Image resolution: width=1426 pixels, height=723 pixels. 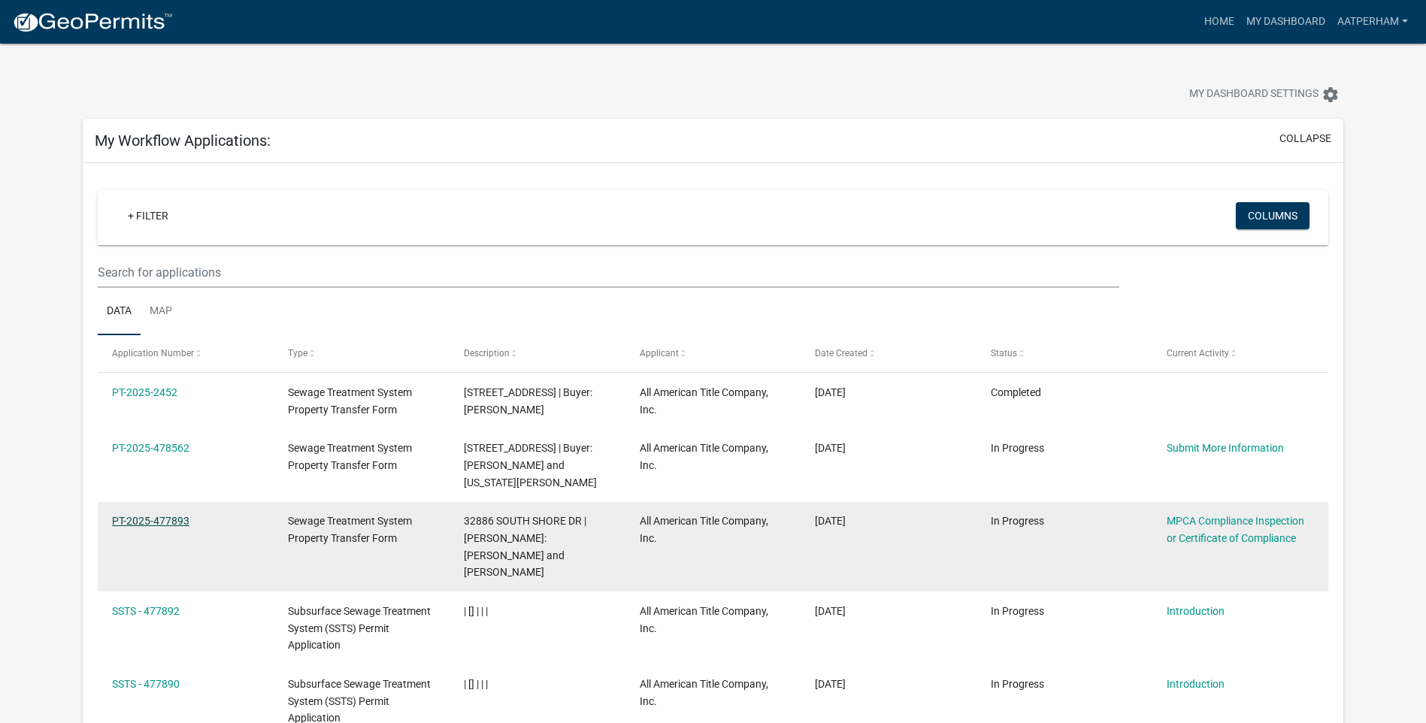 I want to click on span: Description, so click(x=486, y=353).